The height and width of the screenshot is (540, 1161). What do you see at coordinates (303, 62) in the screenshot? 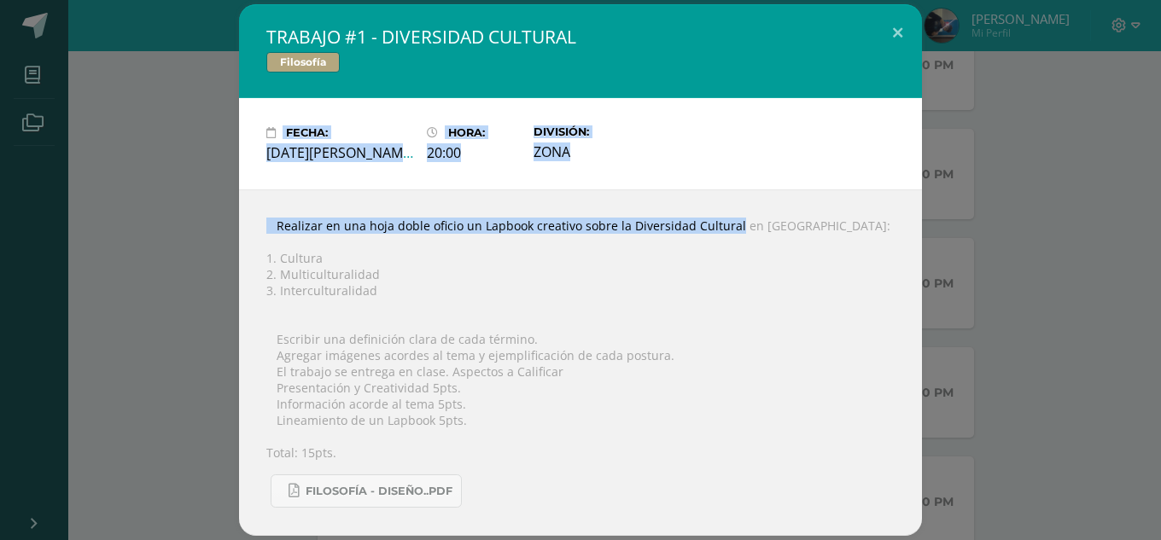
I see `span: Filosofía` at bounding box center [303, 62].